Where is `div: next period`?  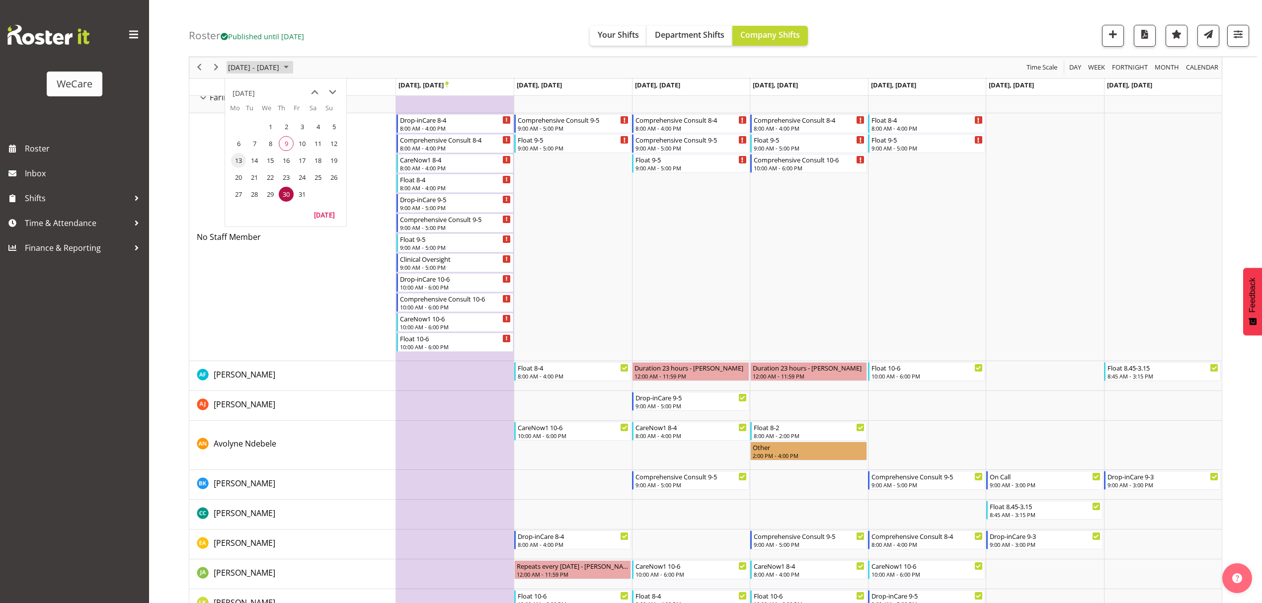 div: next period is located at coordinates (216, 68).